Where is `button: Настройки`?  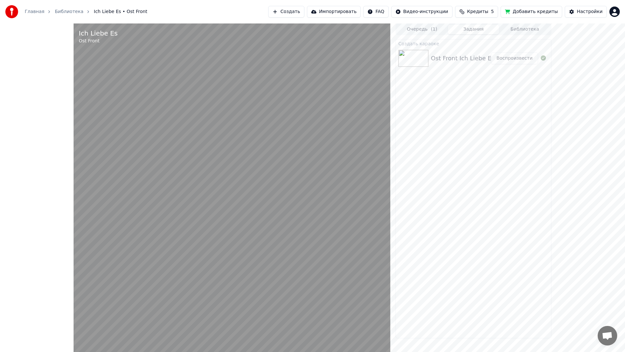
button: Настройки is located at coordinates (586, 12).